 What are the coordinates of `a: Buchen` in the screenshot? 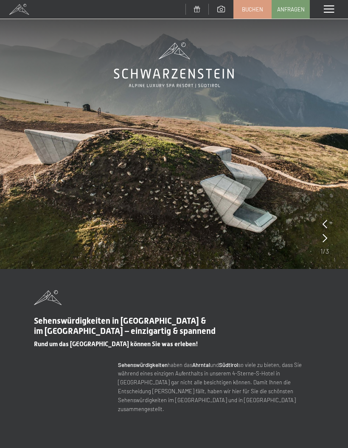 It's located at (252, 9).